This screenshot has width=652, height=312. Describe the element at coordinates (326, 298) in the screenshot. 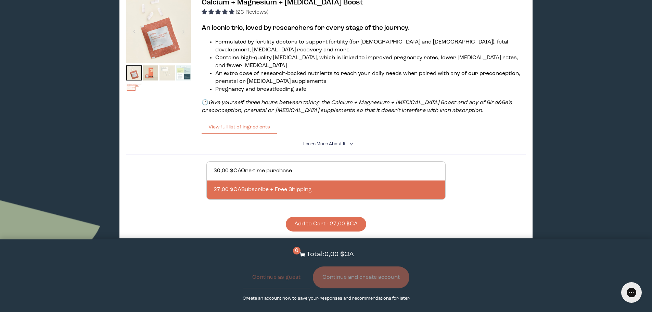

I see `p: Create an account now to save your responses and recommendations for later` at that location.